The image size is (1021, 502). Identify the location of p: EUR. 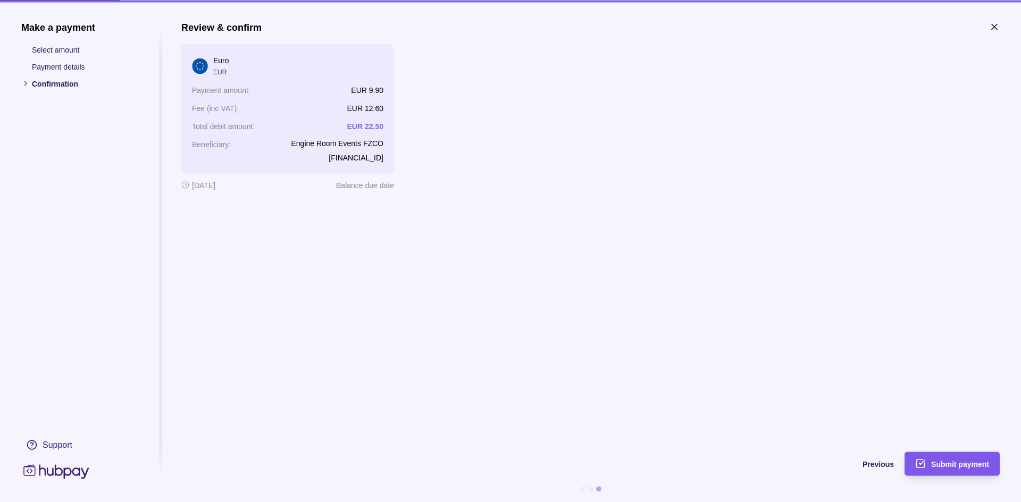
(221, 72).